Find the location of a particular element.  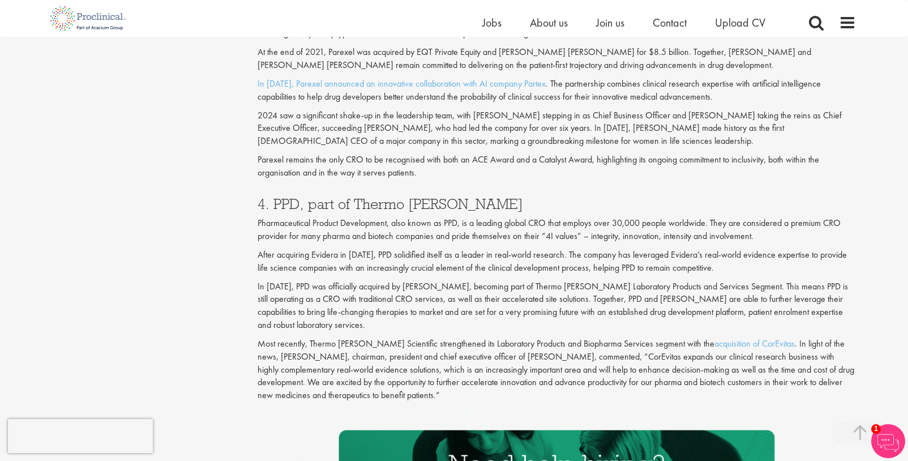

a: Jobs is located at coordinates (492, 23).